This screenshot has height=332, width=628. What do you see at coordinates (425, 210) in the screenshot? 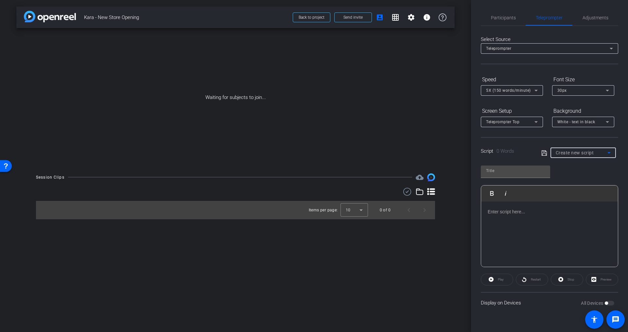
I see `button: Next page` at bounding box center [425, 210].